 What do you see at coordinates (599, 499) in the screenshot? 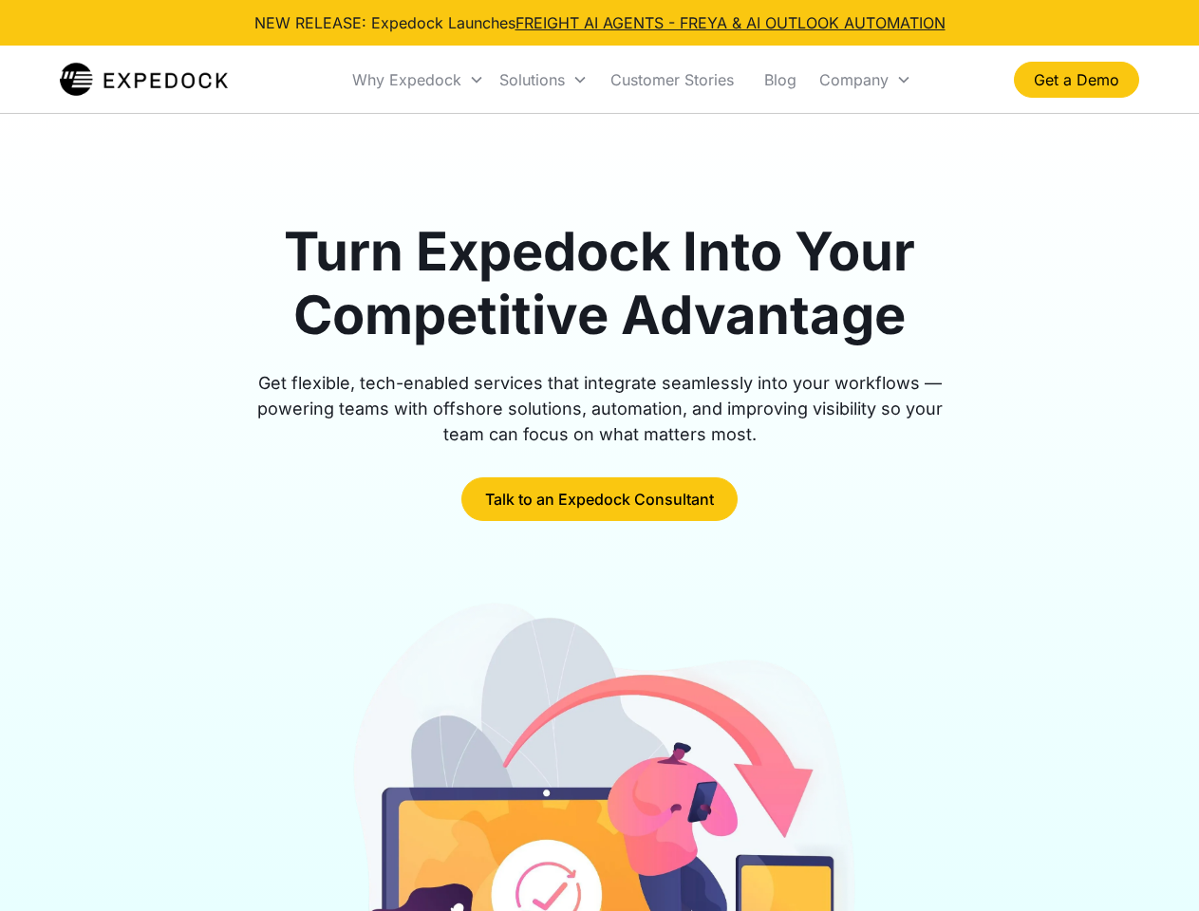
I see `a: Talk to an Expedock Consultant` at bounding box center [599, 499].